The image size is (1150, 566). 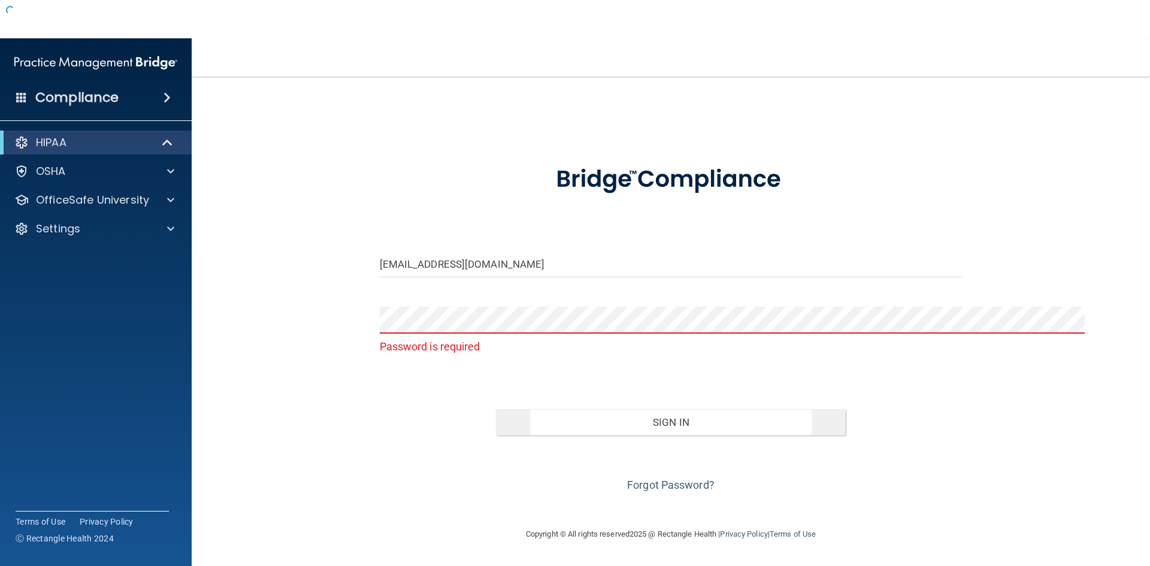 I want to click on p: OfficeSafe University, so click(x=92, y=200).